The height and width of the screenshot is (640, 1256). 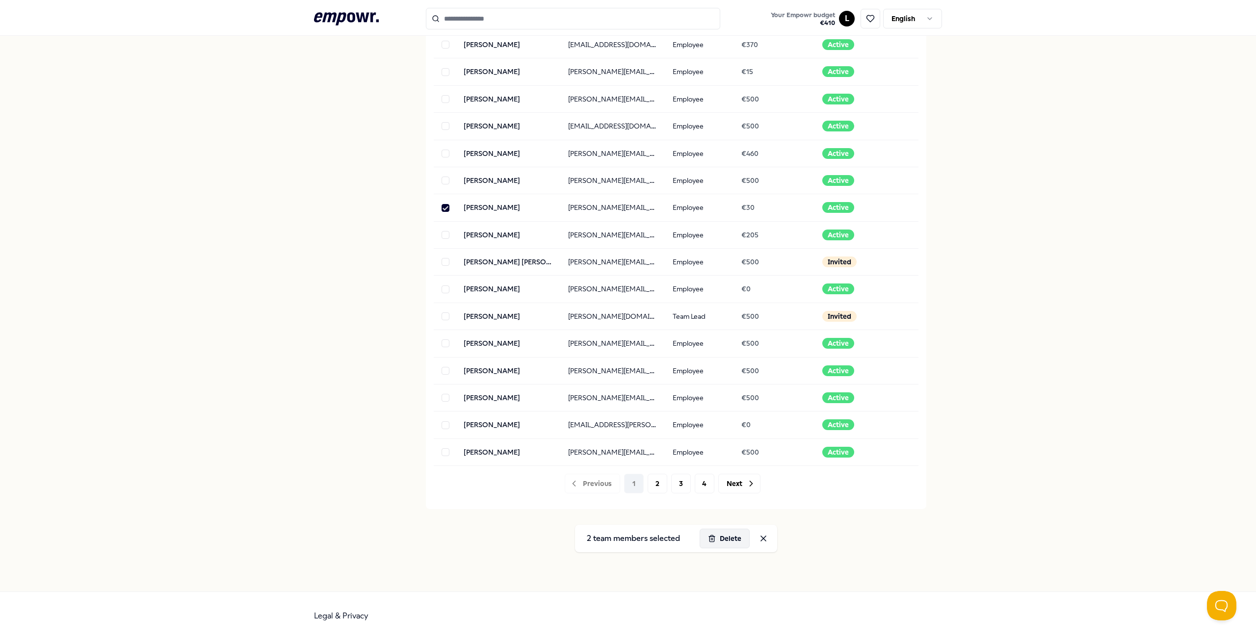 What do you see at coordinates (847, 19) in the screenshot?
I see `button: L` at bounding box center [847, 19].